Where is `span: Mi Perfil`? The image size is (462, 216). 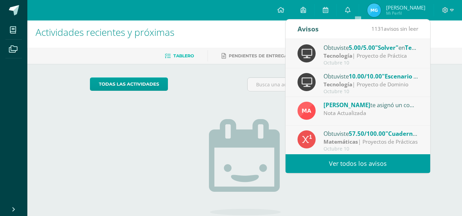
span: Mi Perfil is located at coordinates (405, 13).